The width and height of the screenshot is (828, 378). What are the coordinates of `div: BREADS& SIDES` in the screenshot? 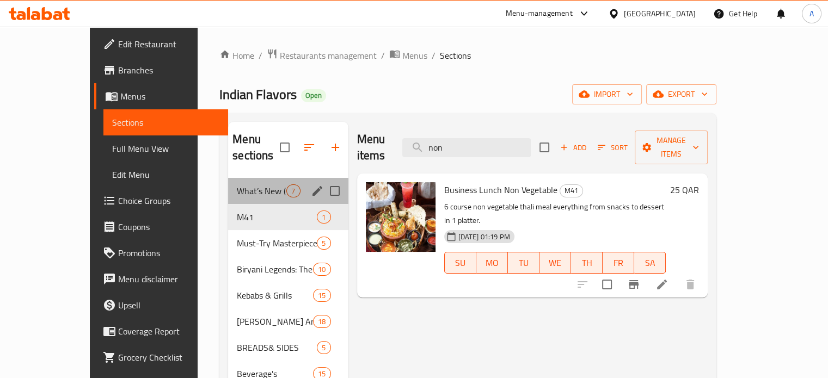 It's located at (276, 348).